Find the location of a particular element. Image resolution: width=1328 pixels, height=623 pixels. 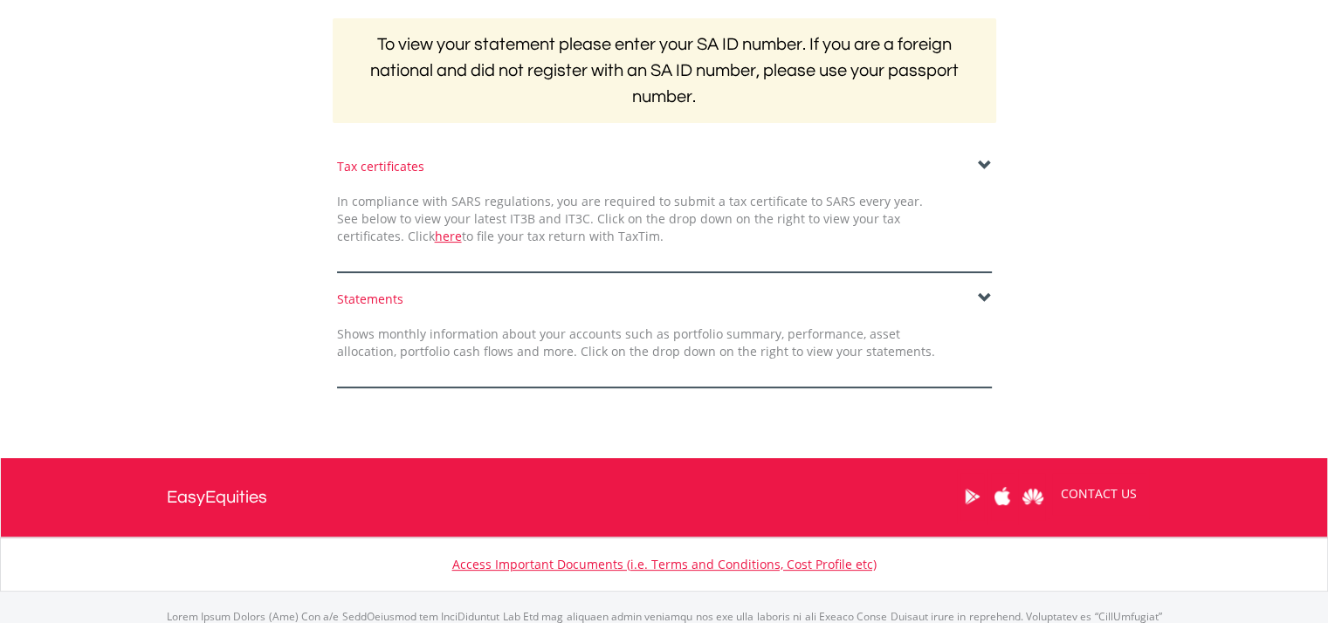

div: Statements is located at coordinates (664, 299).